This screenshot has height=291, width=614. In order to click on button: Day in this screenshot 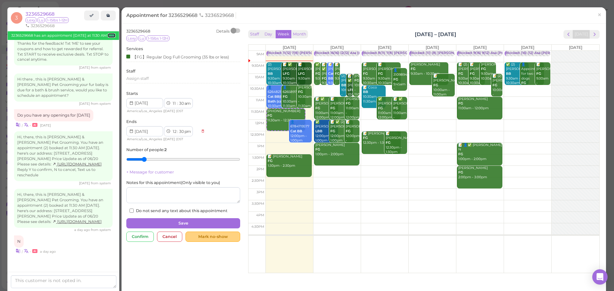, I will do `click(268, 34)`.